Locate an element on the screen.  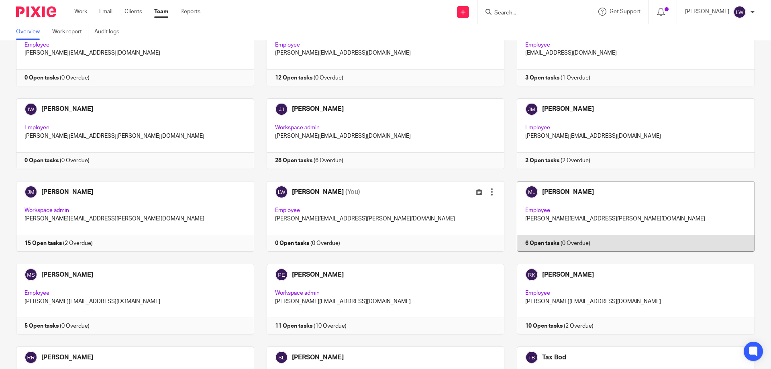
a: Email is located at coordinates (106, 12).